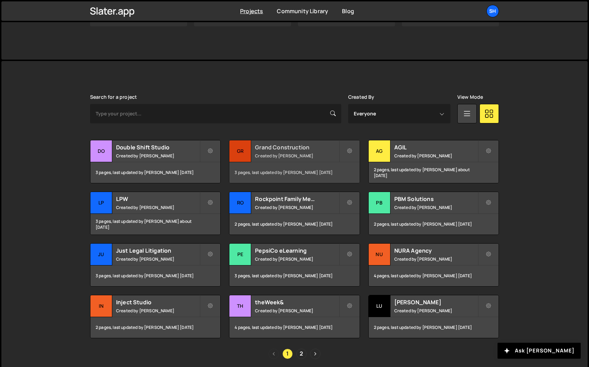 The width and height of the screenshot is (589, 367). Describe the element at coordinates (493, 11) in the screenshot. I see `a: Sh` at that location.